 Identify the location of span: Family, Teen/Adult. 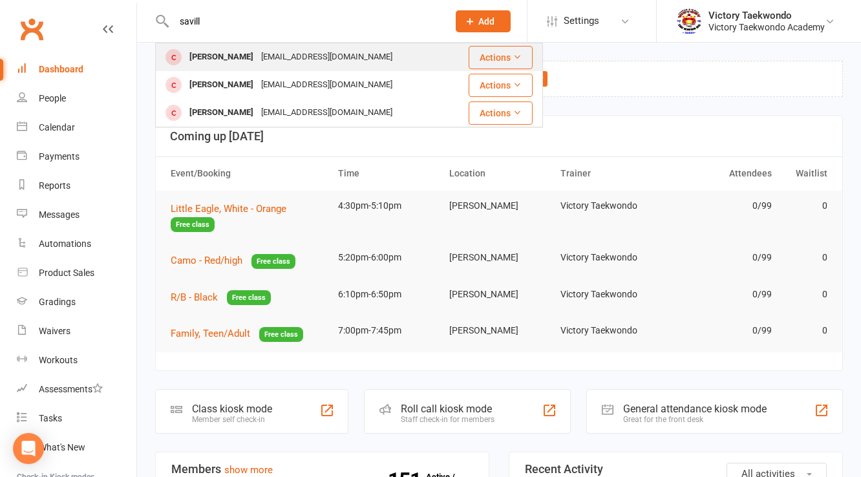
(210, 334).